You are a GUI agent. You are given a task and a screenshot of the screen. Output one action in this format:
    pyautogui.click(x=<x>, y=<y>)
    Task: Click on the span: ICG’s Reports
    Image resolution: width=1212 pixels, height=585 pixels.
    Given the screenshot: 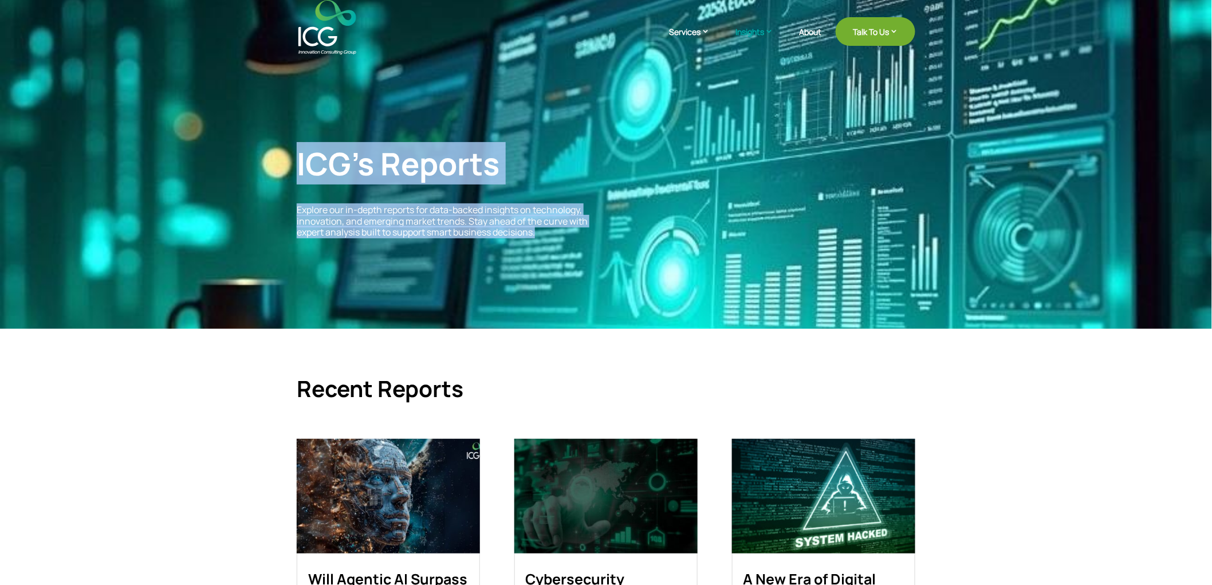 What is the action you would take?
    pyautogui.click(x=398, y=163)
    